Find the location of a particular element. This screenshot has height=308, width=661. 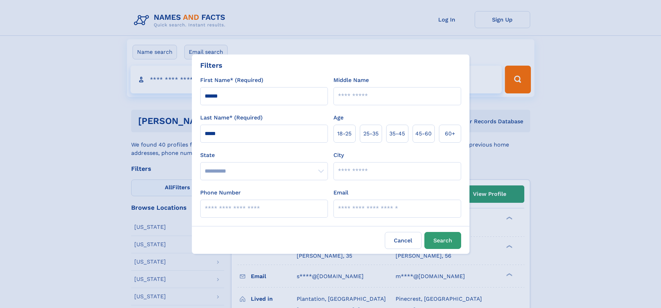

label: City is located at coordinates (339, 155).